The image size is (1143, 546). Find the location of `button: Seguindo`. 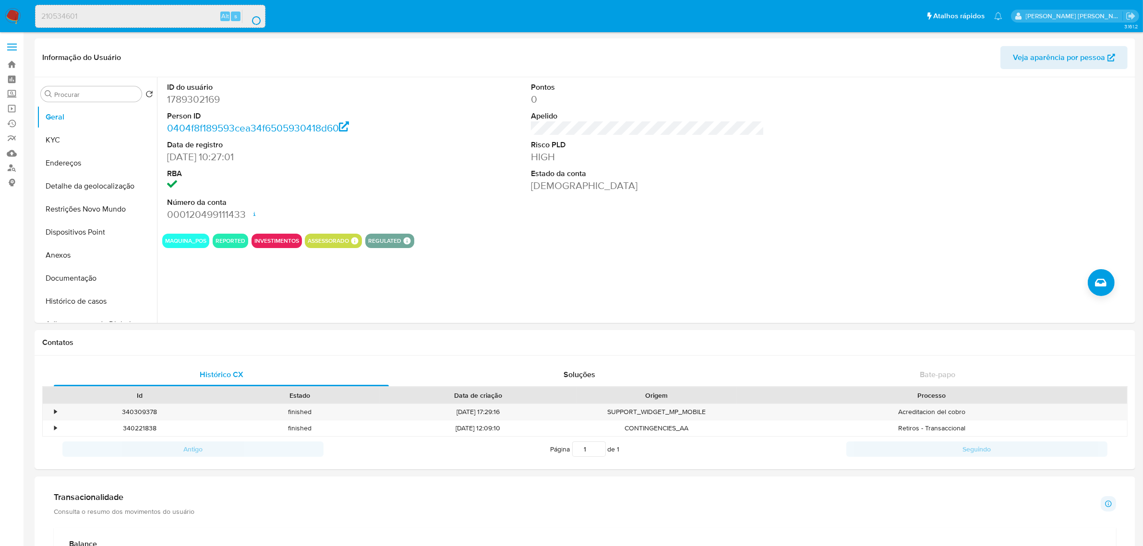

button: Seguindo is located at coordinates (977, 449).